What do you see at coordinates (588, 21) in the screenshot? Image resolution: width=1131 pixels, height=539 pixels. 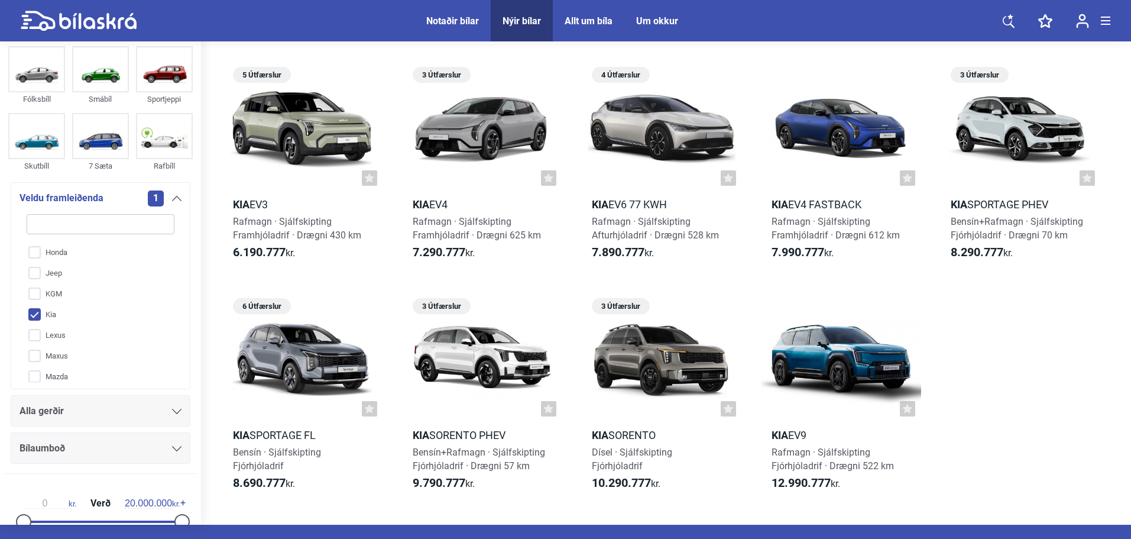 I see `a: Allt um bíla` at bounding box center [588, 21].